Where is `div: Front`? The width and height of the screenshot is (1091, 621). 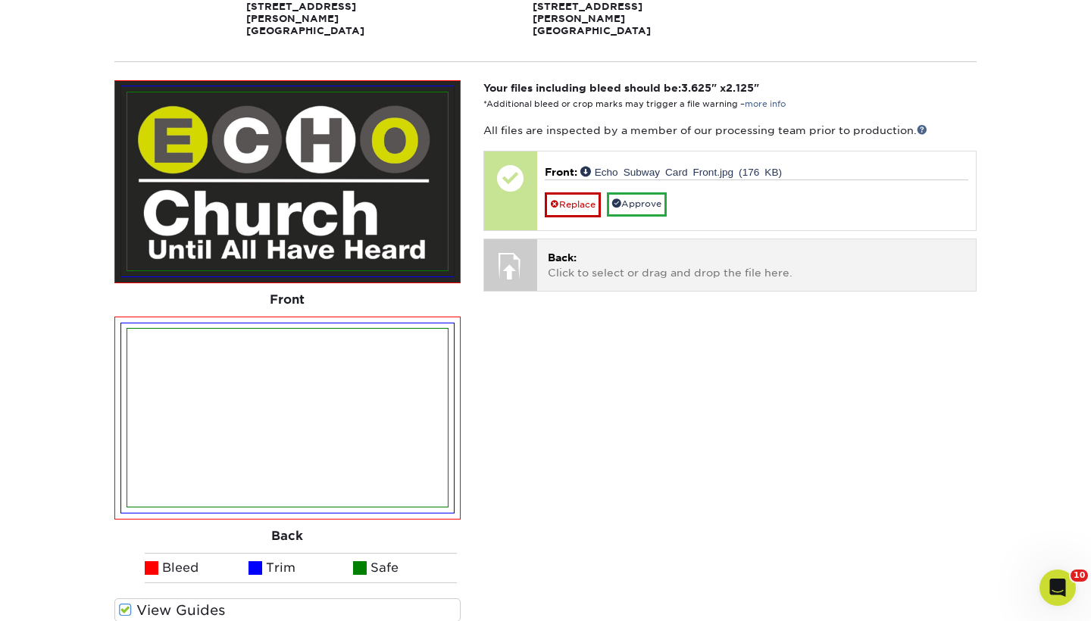 div: Front is located at coordinates (287, 300).